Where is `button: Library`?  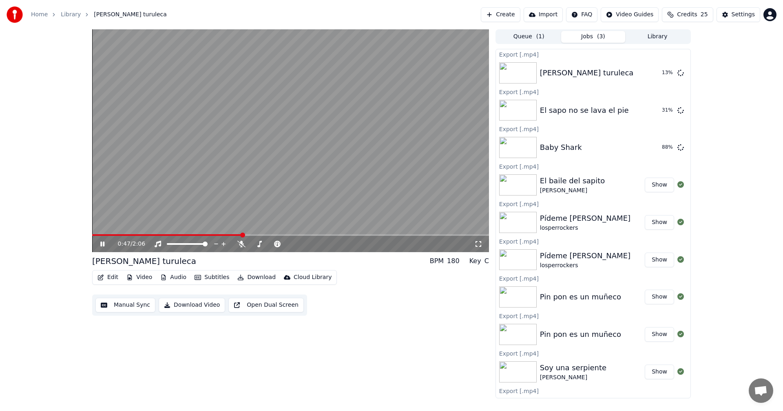 button: Library is located at coordinates (657, 37).